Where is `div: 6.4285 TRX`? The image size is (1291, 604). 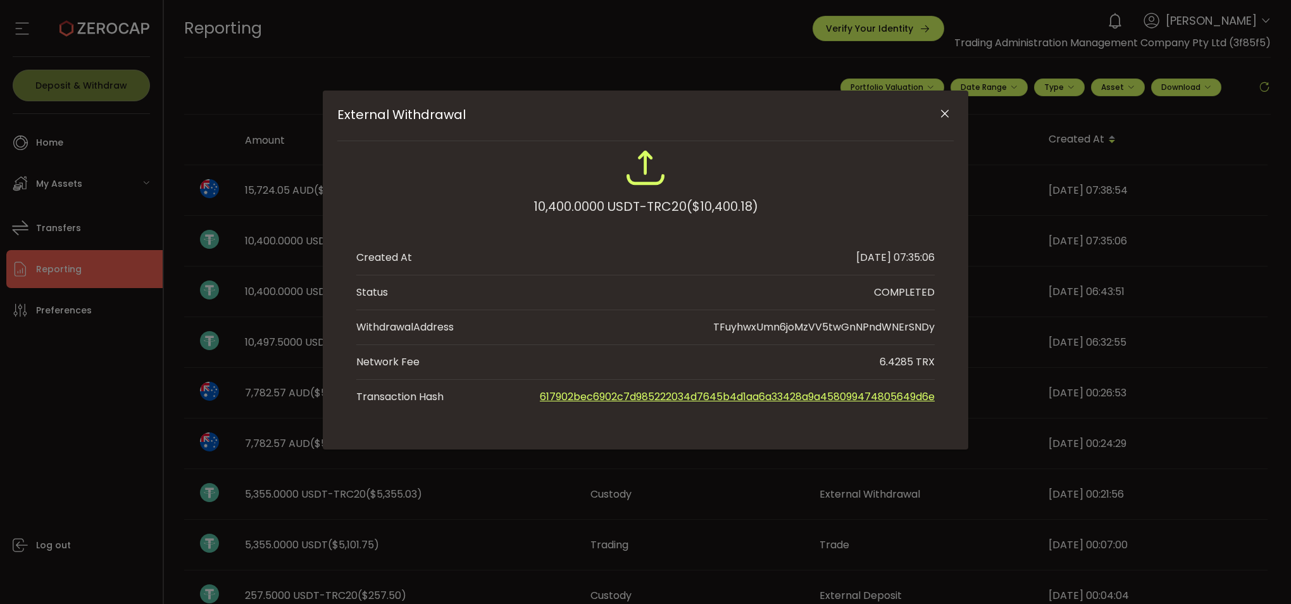
div: 6.4285 TRX is located at coordinates (907, 362).